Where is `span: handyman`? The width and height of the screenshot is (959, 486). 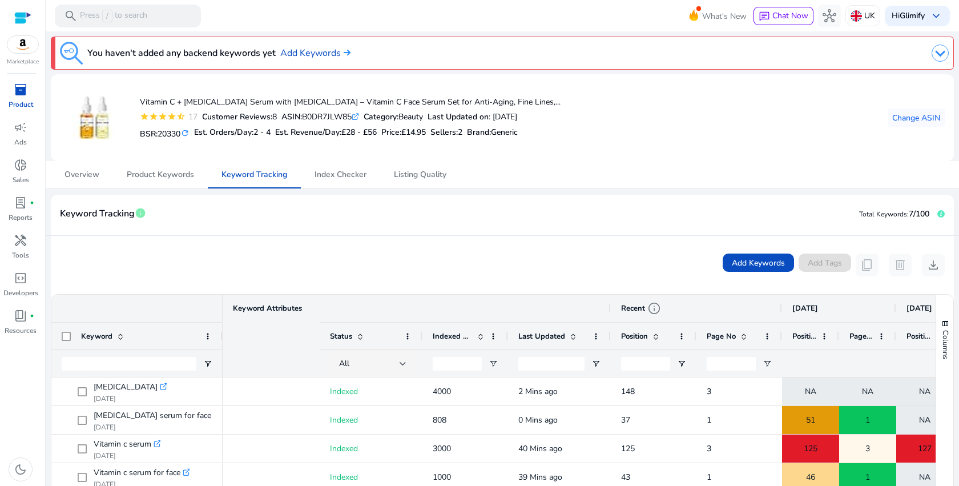
span: handyman is located at coordinates (21, 240).